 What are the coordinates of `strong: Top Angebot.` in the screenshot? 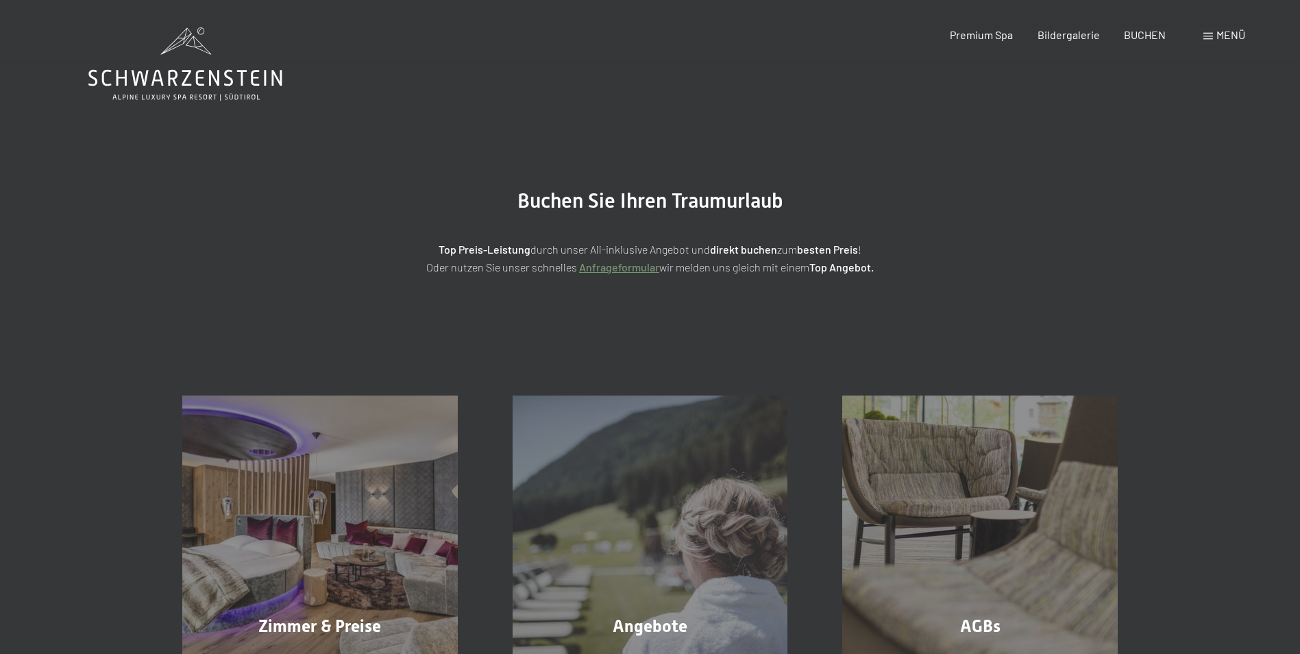 It's located at (841, 267).